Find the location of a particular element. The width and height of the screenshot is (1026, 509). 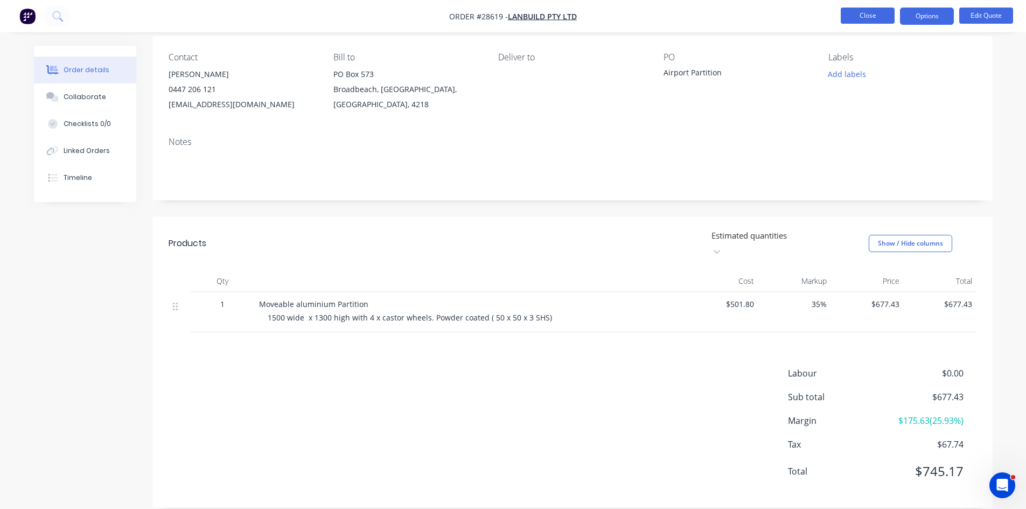

img: Factory is located at coordinates (27, 16).